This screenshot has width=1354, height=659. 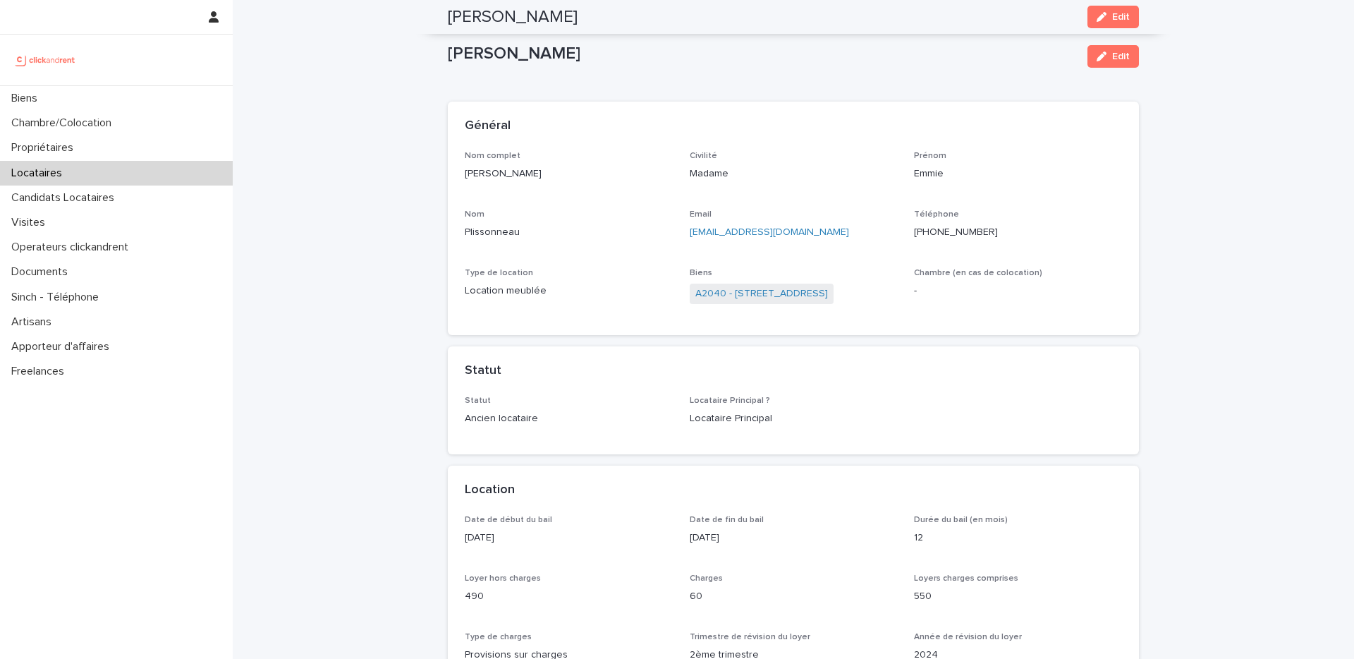 What do you see at coordinates (961, 520) in the screenshot?
I see `span: Durée du bail (en mois)` at bounding box center [961, 520].